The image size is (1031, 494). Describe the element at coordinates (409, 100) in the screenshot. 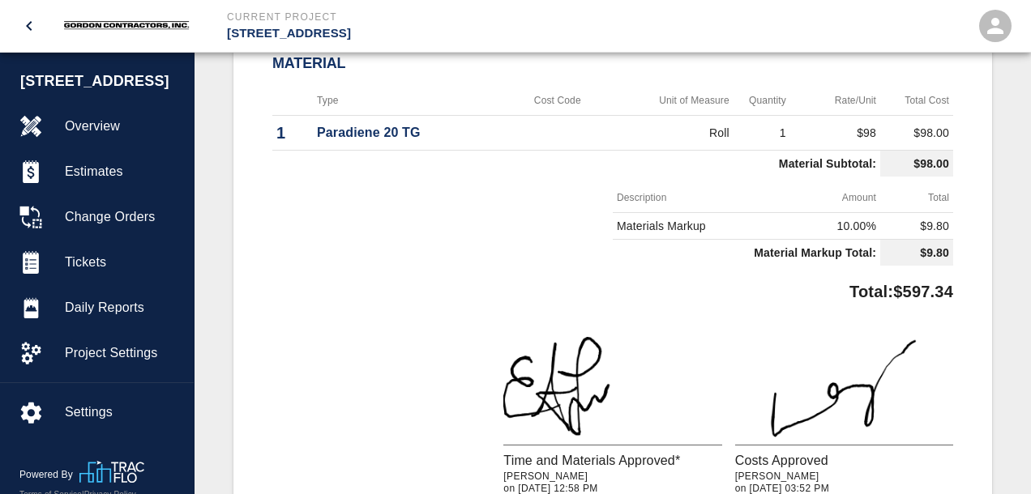

I see `th: Type` at that location.